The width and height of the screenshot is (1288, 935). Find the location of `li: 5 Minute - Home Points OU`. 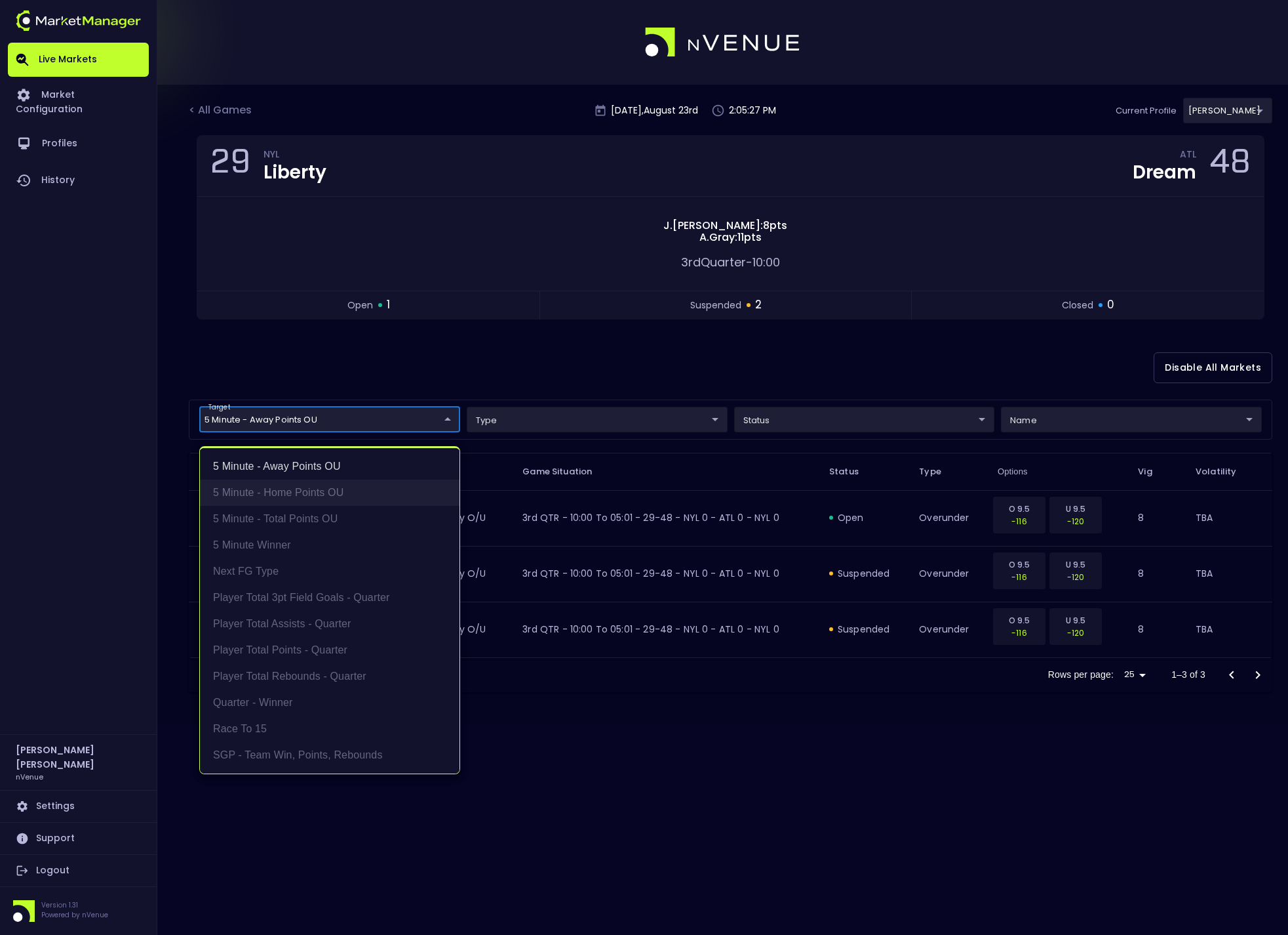

li: 5 Minute - Home Points OU is located at coordinates (329, 493).